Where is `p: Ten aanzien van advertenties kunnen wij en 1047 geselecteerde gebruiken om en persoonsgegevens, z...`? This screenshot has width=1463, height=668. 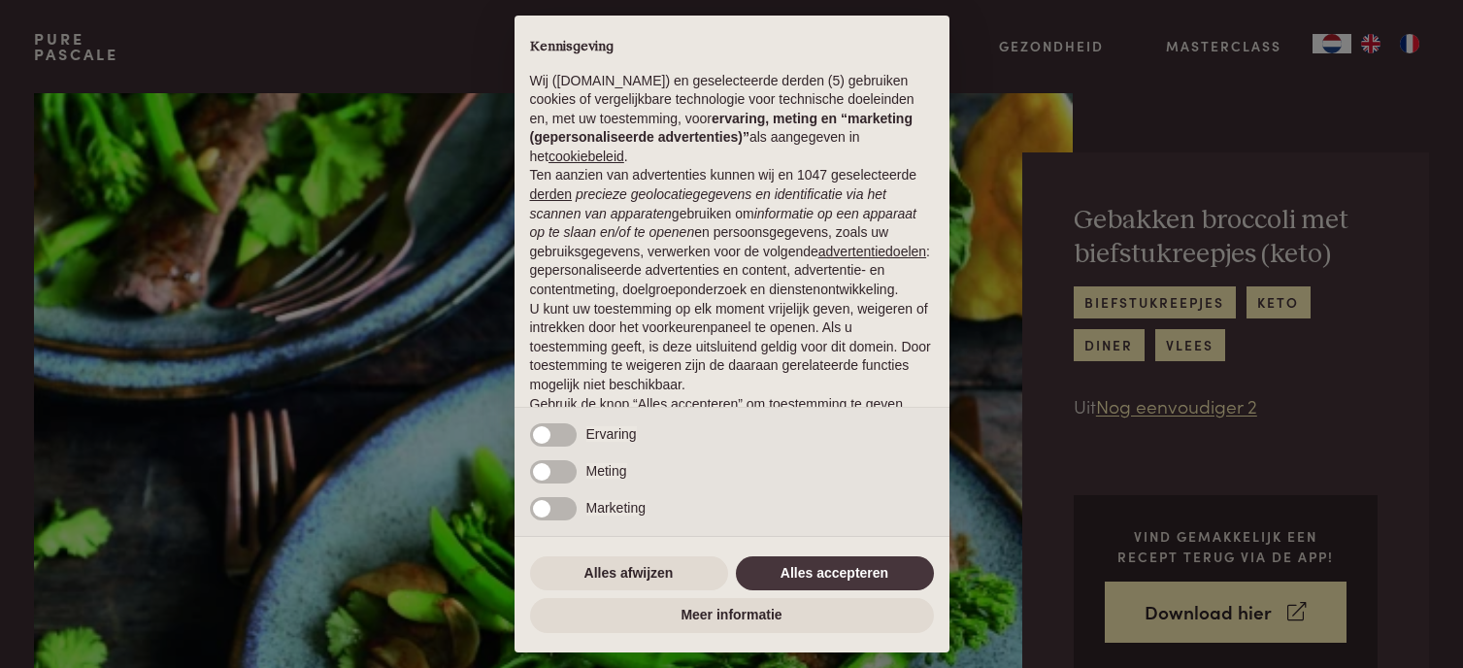
p: Ten aanzien van advertenties kunnen wij en 1047 geselecteerde gebruiken om en persoonsgegevens, z... is located at coordinates (732, 232).